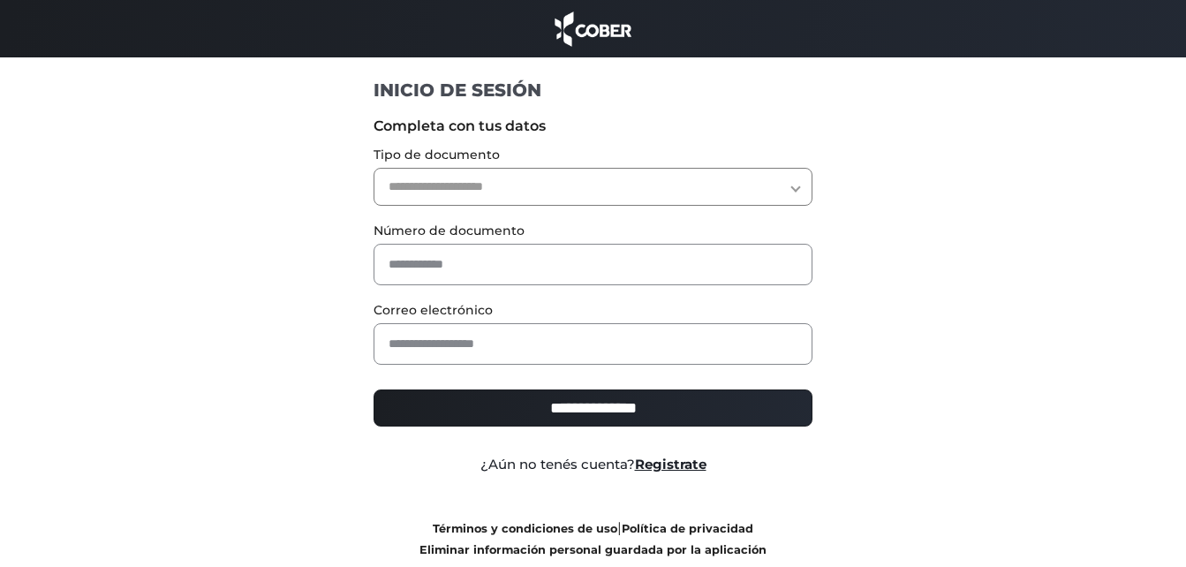 This screenshot has width=1186, height=567. What do you see at coordinates (687, 528) in the screenshot?
I see `a: Política de privacidad` at bounding box center [687, 528].